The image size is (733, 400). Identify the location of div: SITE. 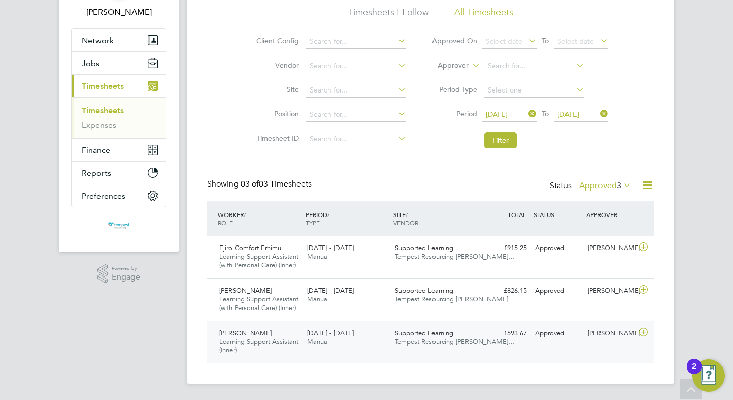
(435, 218).